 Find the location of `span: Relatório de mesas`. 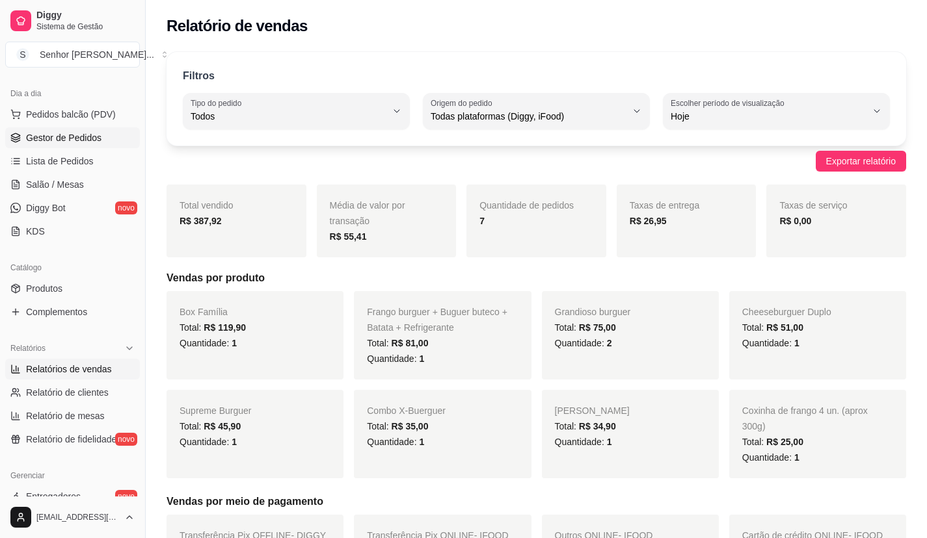

span: Relatório de mesas is located at coordinates (65, 416).